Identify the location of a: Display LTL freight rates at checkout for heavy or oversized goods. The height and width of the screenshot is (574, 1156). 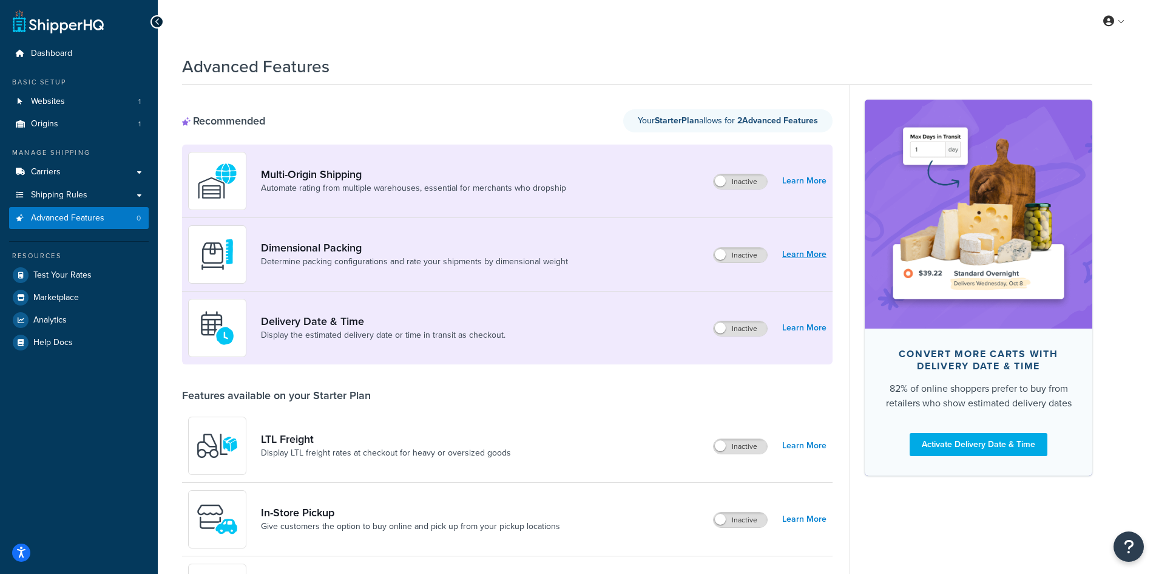
(386, 453).